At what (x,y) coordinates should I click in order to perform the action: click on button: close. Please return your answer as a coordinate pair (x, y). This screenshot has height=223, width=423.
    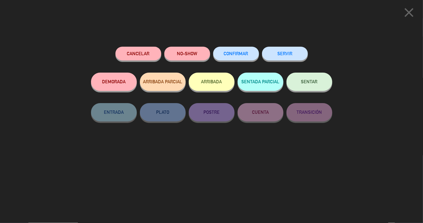
    Looking at the image, I should click on (409, 13).